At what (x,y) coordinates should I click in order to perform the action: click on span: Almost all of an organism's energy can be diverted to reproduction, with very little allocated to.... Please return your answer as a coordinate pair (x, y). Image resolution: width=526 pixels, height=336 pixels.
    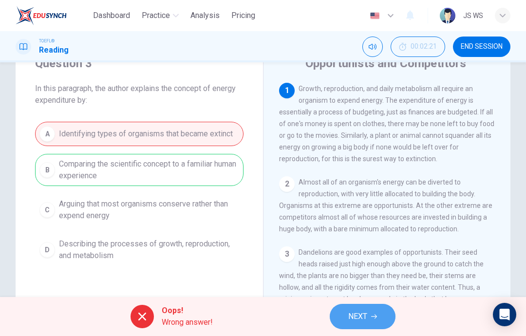
    Looking at the image, I should click on (386, 205).